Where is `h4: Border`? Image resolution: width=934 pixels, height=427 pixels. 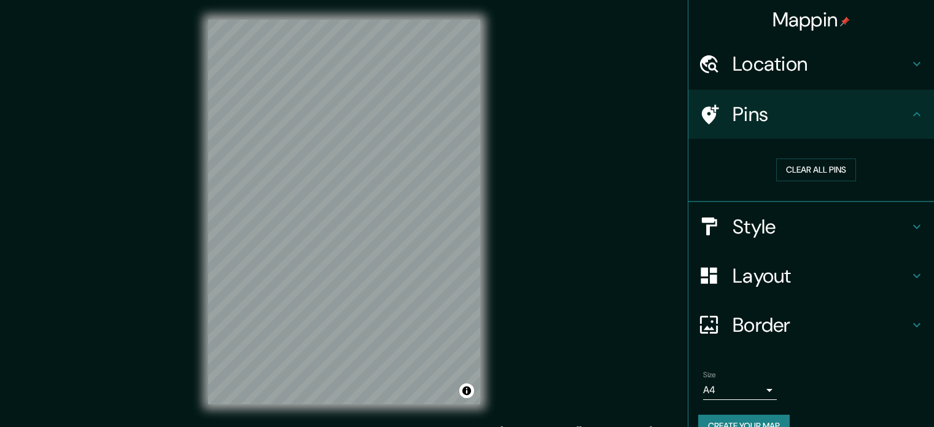
h4: Border is located at coordinates (821, 325).